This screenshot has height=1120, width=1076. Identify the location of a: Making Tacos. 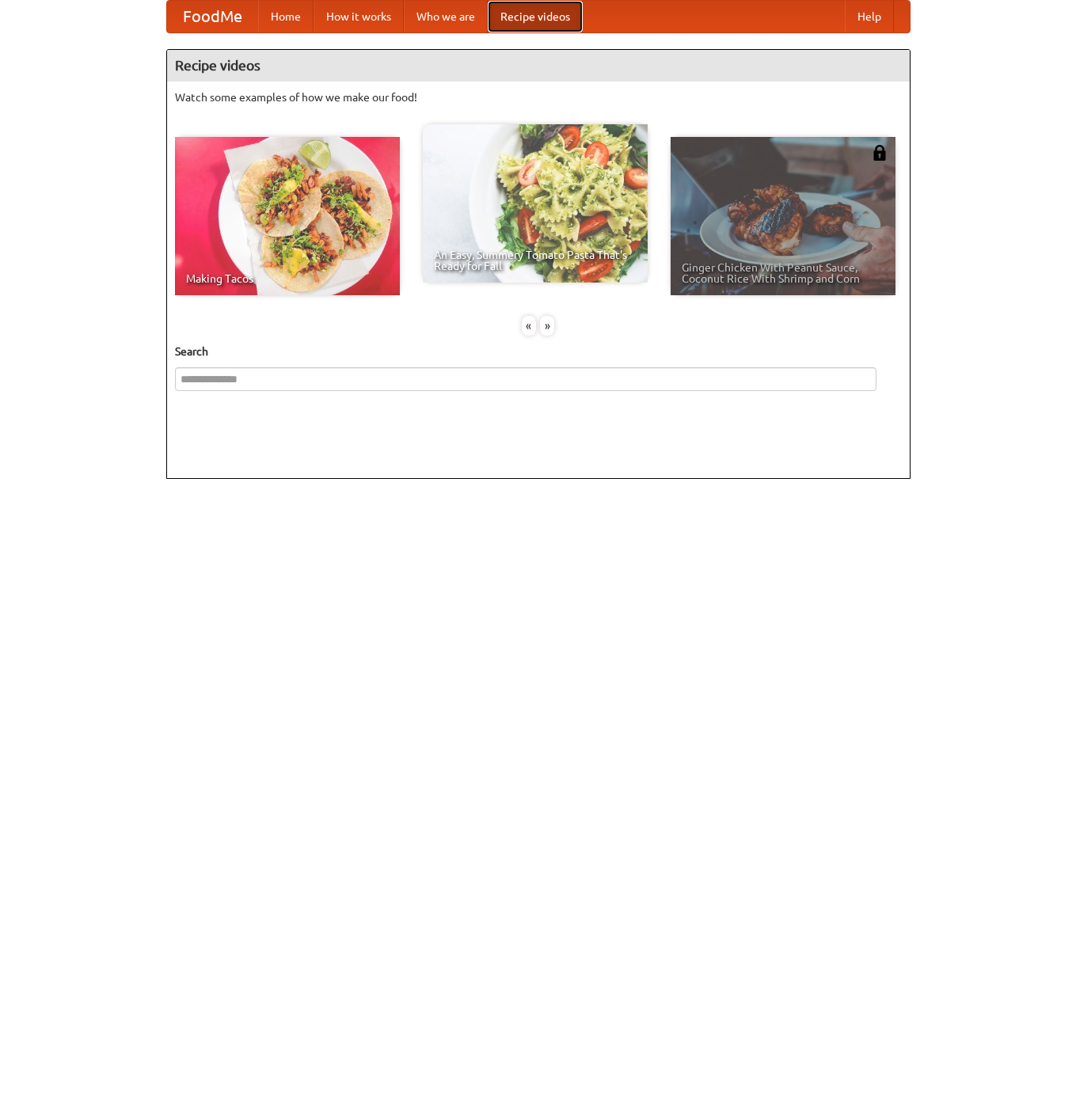
(287, 216).